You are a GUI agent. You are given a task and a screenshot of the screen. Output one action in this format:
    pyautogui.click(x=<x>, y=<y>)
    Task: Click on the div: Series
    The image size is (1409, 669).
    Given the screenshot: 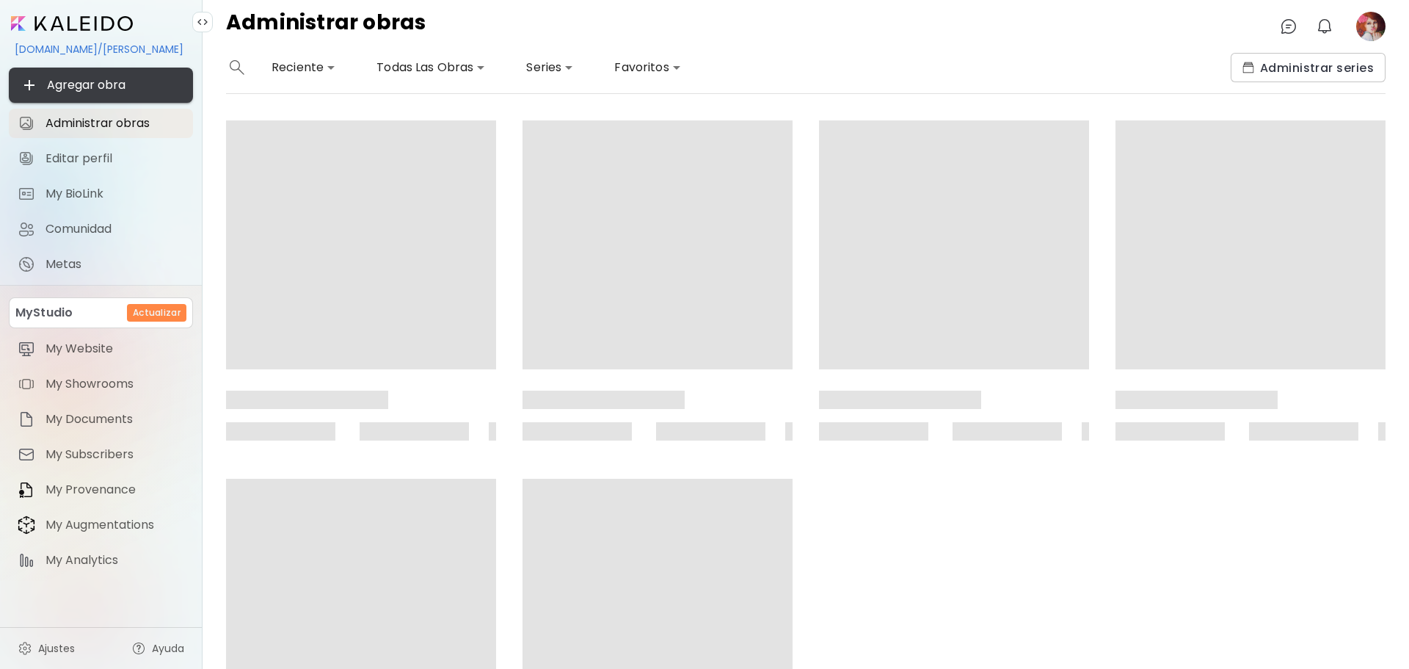 What is the action you would take?
    pyautogui.click(x=550, y=68)
    